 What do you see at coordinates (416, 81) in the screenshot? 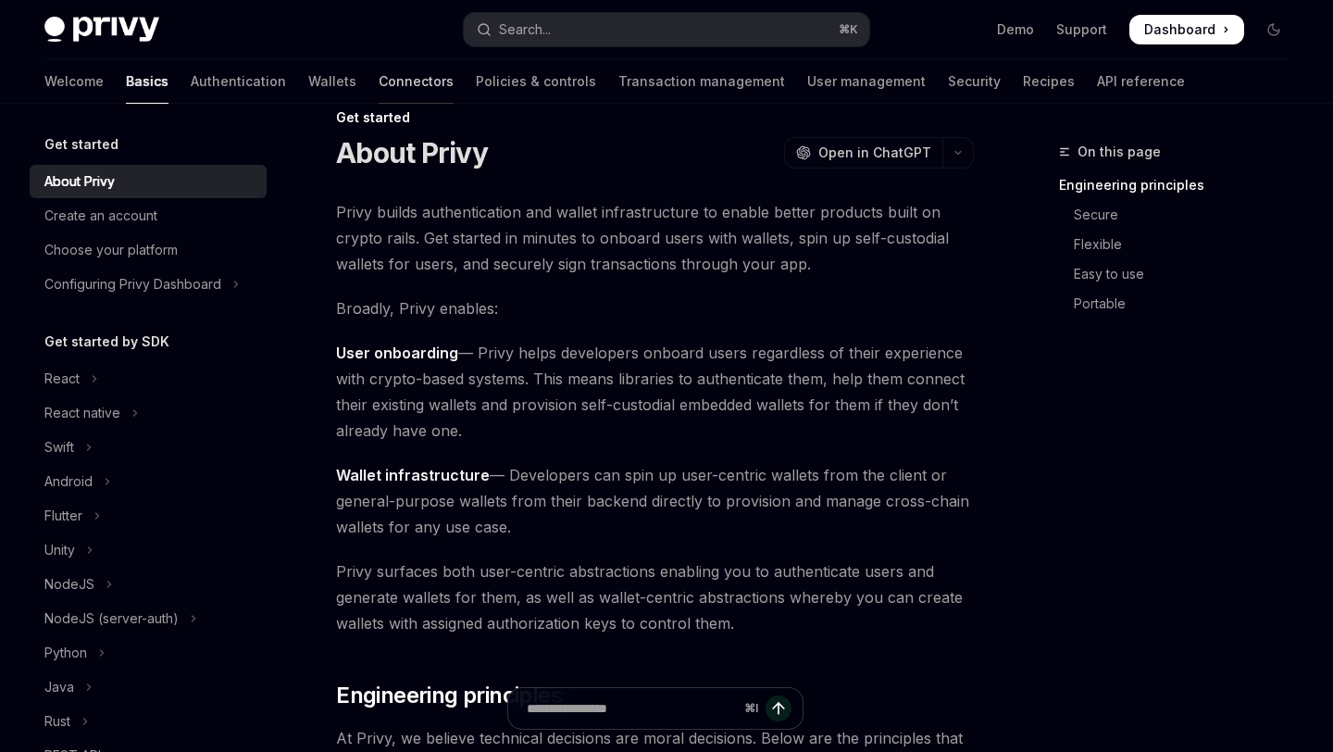
I see `a: Connectors` at bounding box center [416, 81].